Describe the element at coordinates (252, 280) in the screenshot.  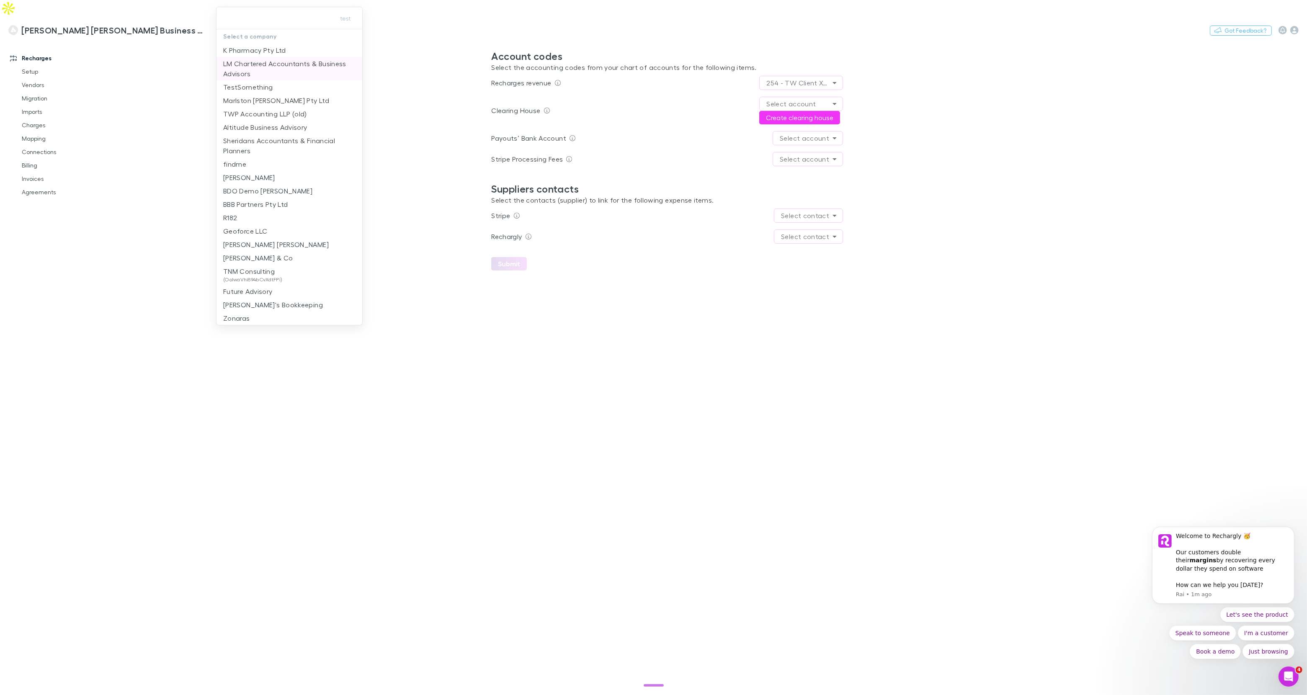
I see `span: (OolwaVhi894bCvXdtFPi)` at that location.